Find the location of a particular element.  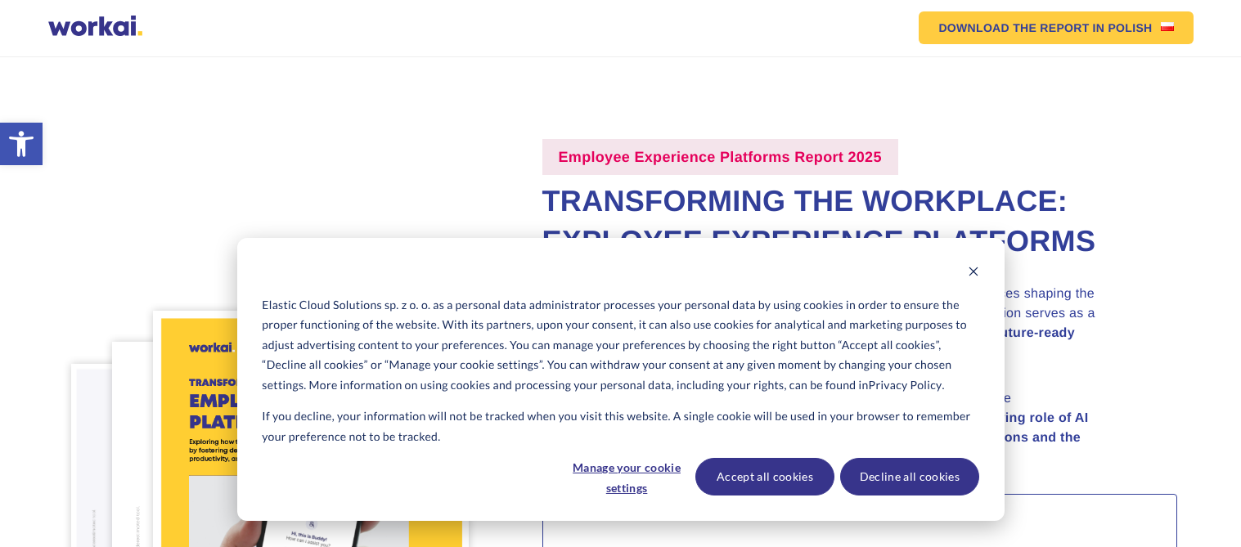

p: Elastic Cloud Solutions sp. z o. o. as a personal data administrator processes your personal data... is located at coordinates (620, 345).